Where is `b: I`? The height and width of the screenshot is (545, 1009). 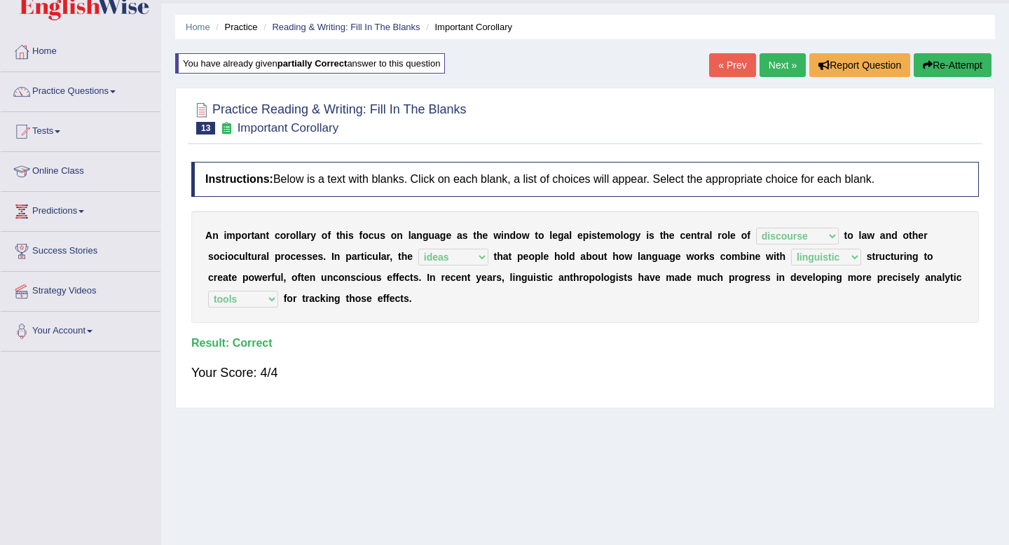 b: I is located at coordinates (333, 257).